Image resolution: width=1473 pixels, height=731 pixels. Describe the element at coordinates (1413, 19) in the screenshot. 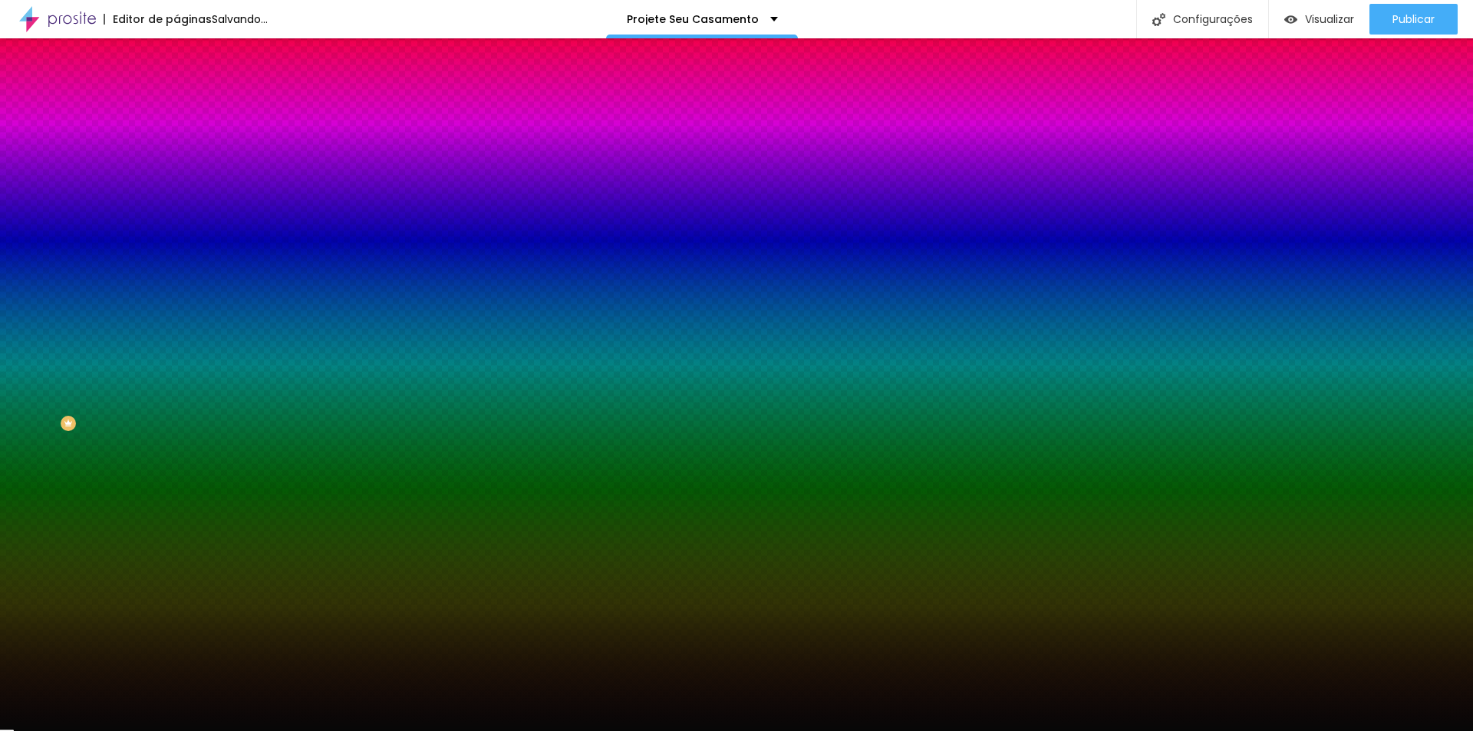

I see `span: Publicar` at that location.